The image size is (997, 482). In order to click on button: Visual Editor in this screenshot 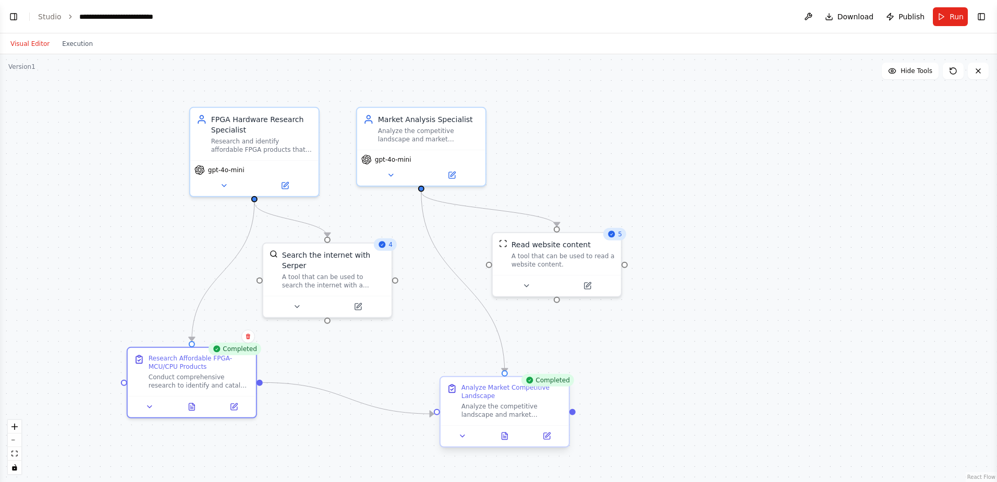, I will do `click(30, 44)`.